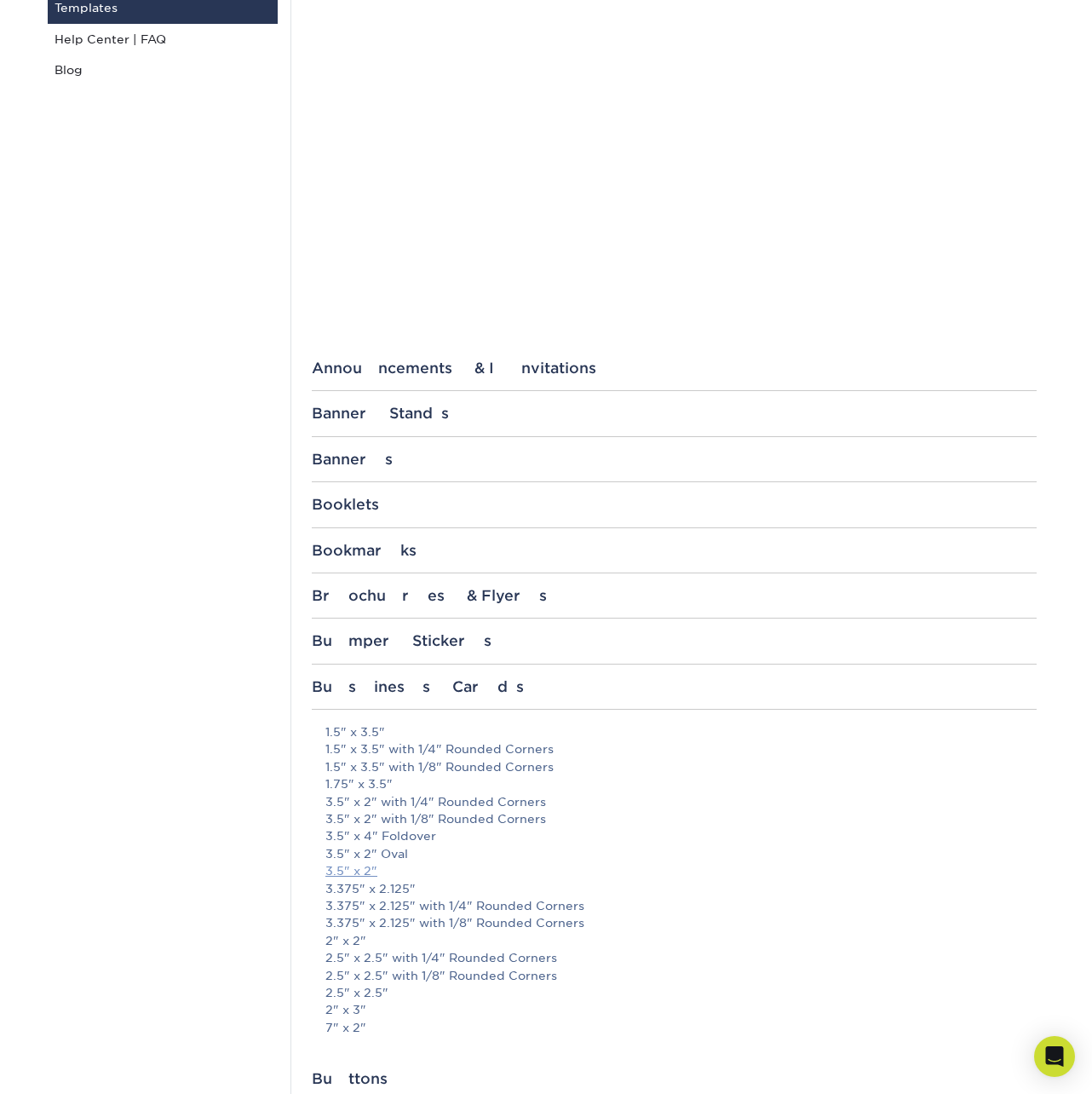 This screenshot has height=1094, width=1092. Describe the element at coordinates (674, 550) in the screenshot. I see `div: Bookmarks` at that location.